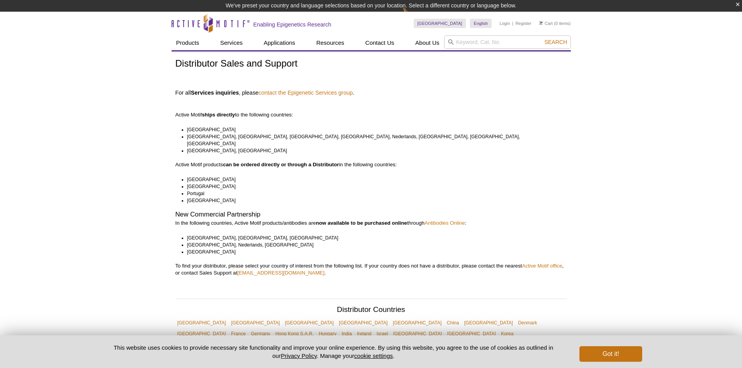  Describe the element at coordinates (371, 108) in the screenshot. I see `p: Active Motif to the following countries:` at that location.